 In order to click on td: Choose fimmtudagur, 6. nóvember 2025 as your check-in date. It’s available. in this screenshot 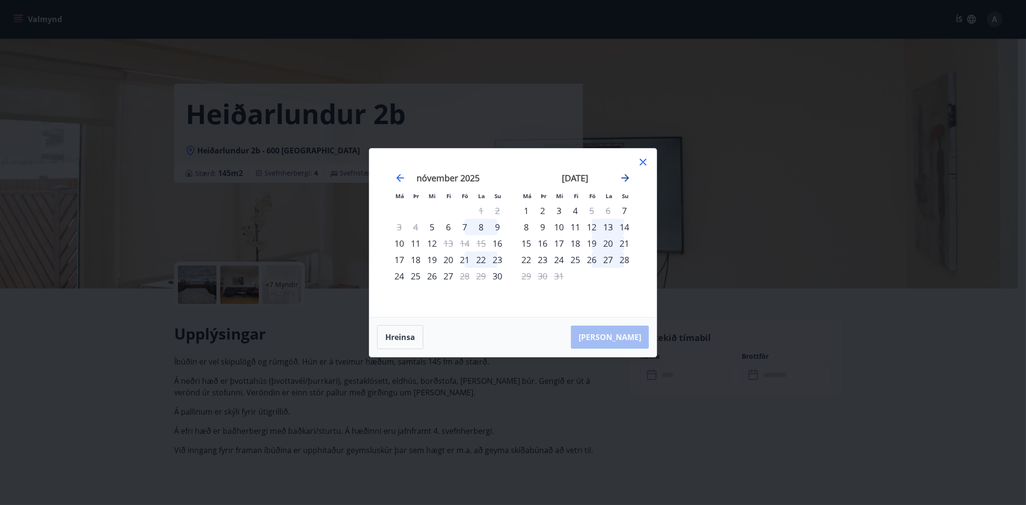, I will do `click(448, 227)`.